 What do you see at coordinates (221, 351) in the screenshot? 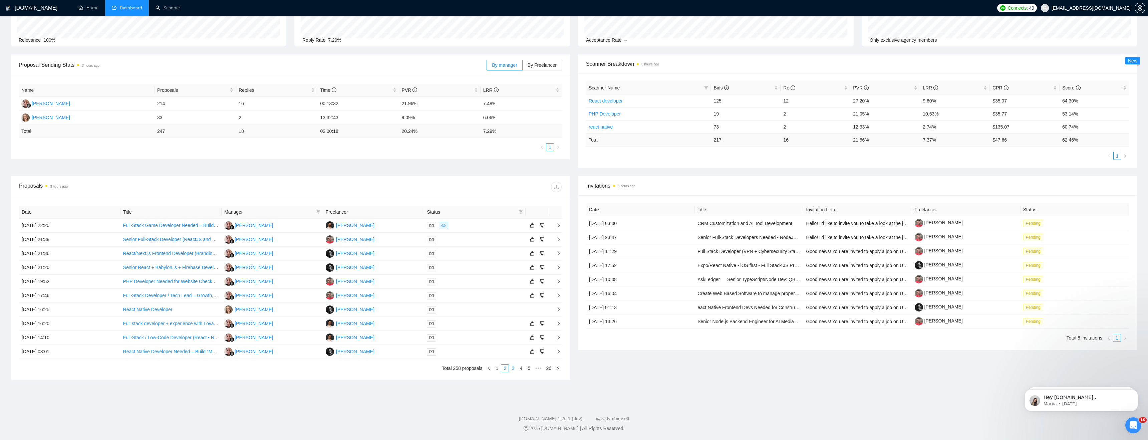
I see `a: React Native Developer Needed – Build “My Network Lite” (Simple Visual Contacts App, MVP)` at bounding box center [221, 351].